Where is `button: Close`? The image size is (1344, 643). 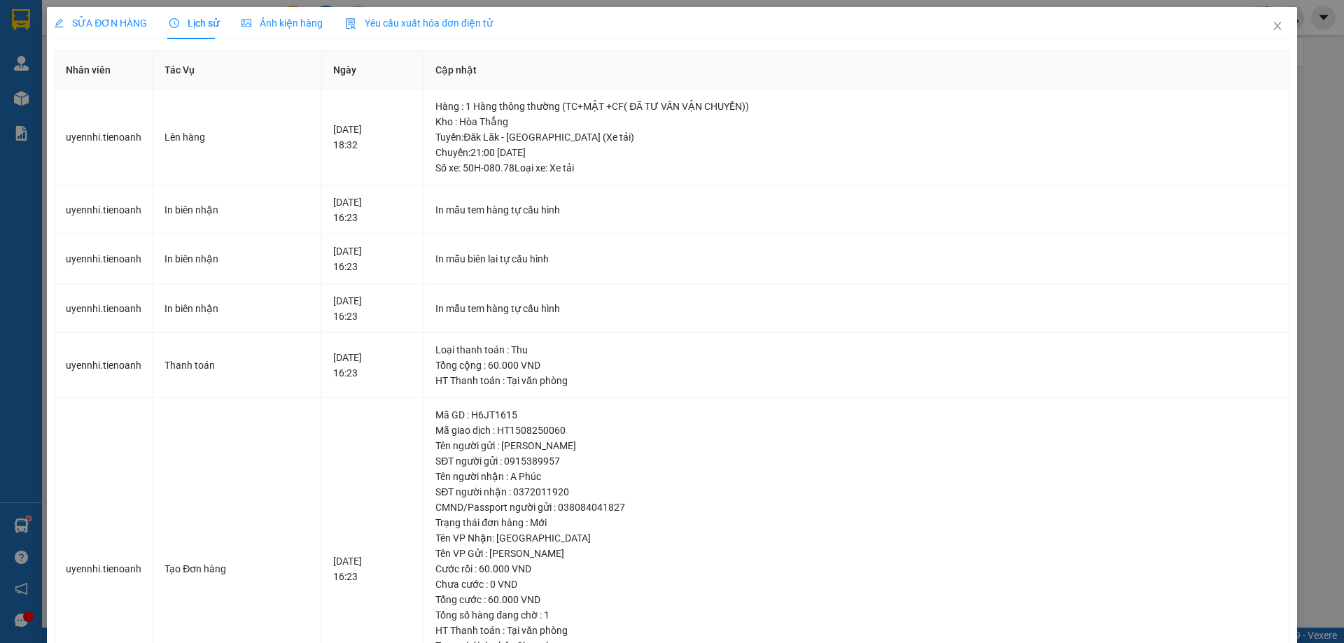 button: Close is located at coordinates (1278, 27).